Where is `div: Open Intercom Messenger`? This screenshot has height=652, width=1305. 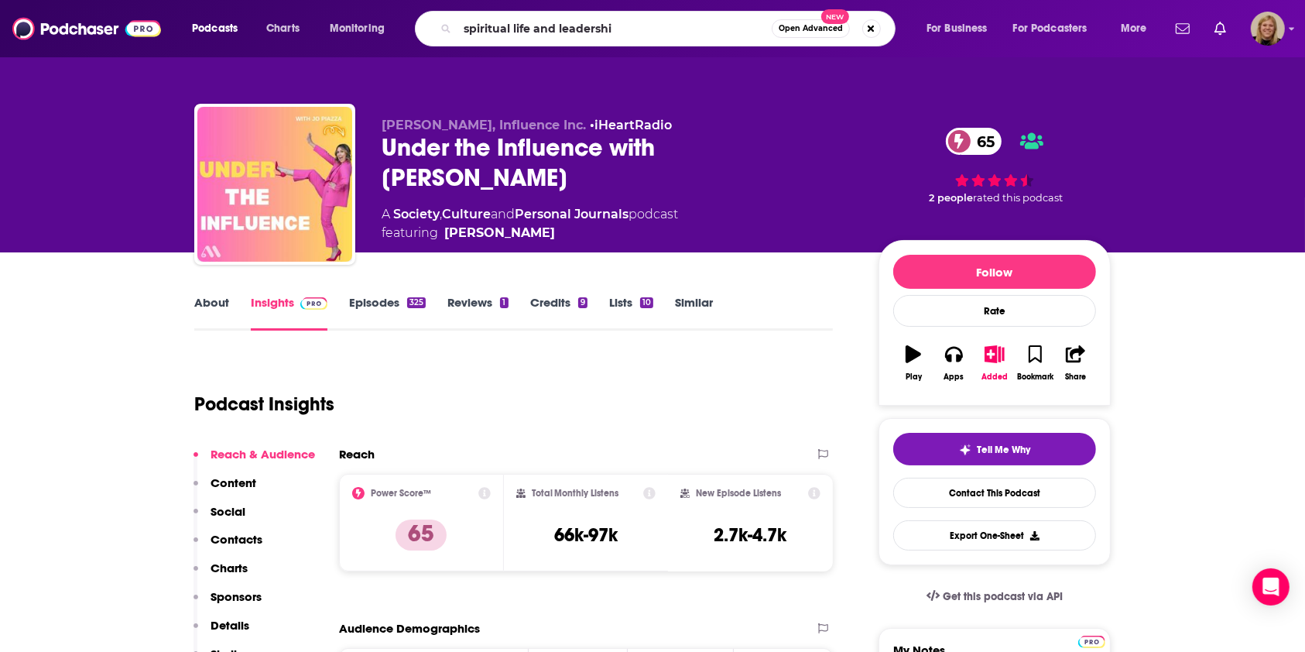 div: Open Intercom Messenger is located at coordinates (1271, 587).